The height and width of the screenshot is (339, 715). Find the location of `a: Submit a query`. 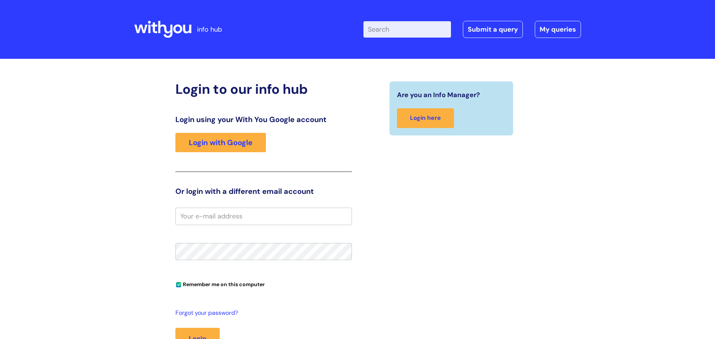

a: Submit a query is located at coordinates (493, 29).